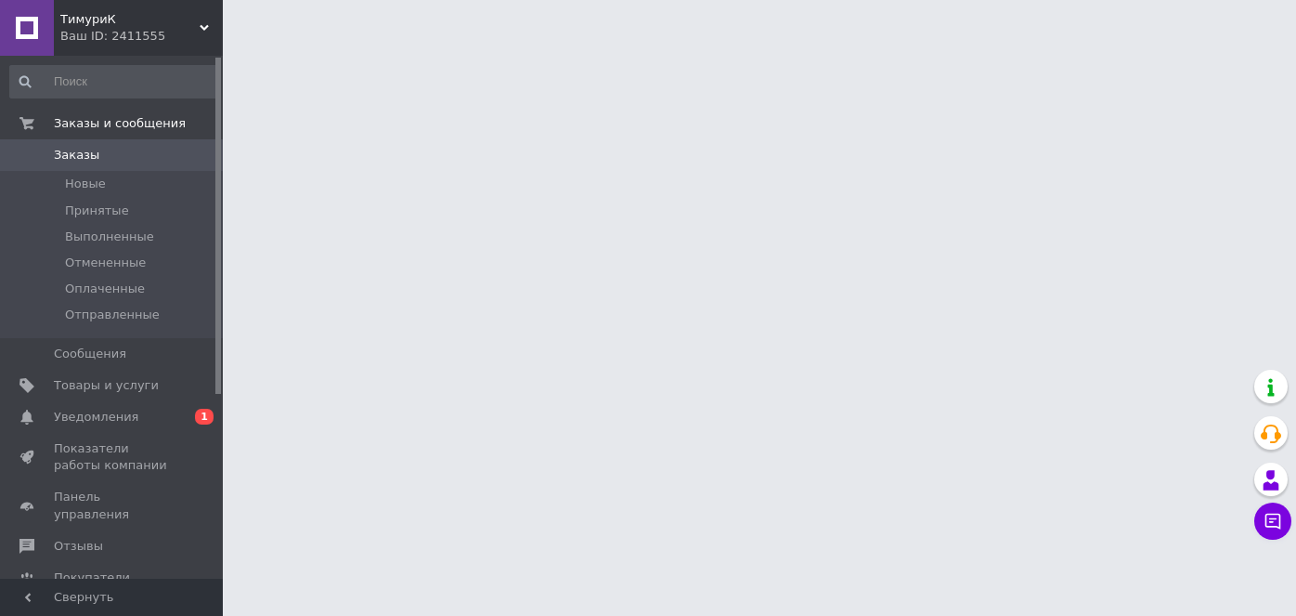 The height and width of the screenshot is (616, 1296). Describe the element at coordinates (1273, 521) in the screenshot. I see `button: Чат с покупателем` at that location.